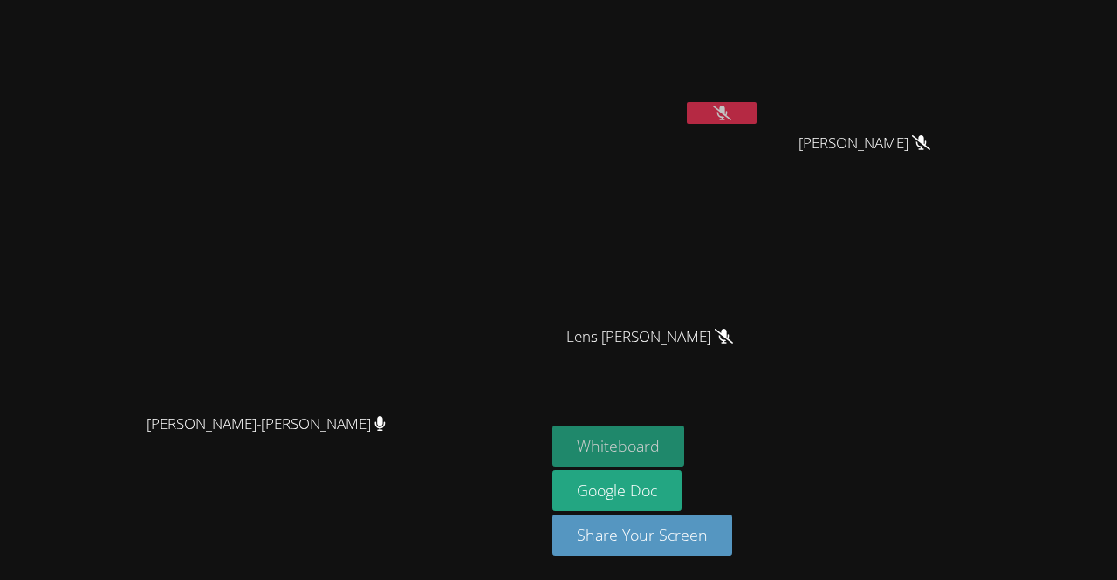  What do you see at coordinates (618, 446) in the screenshot?
I see `button: Whiteboard` at bounding box center [618, 446].